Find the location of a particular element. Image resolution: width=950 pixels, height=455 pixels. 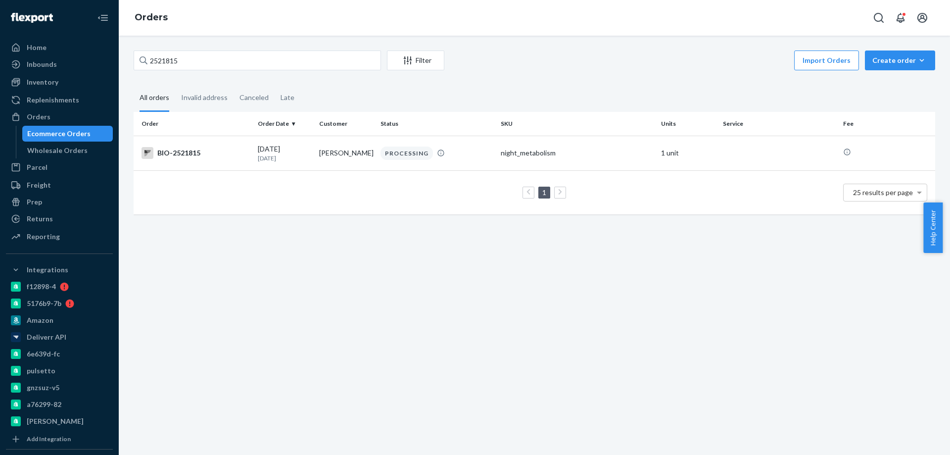

a: Inventory is located at coordinates (59, 82).